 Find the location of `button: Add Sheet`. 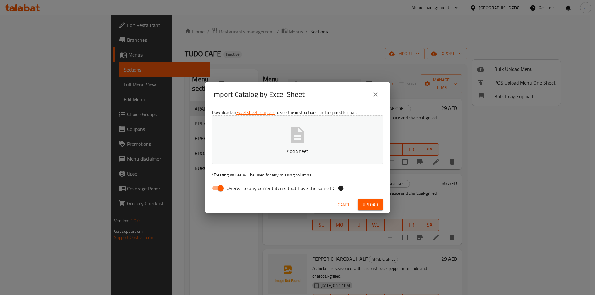

button: Add Sheet is located at coordinates (297, 140).